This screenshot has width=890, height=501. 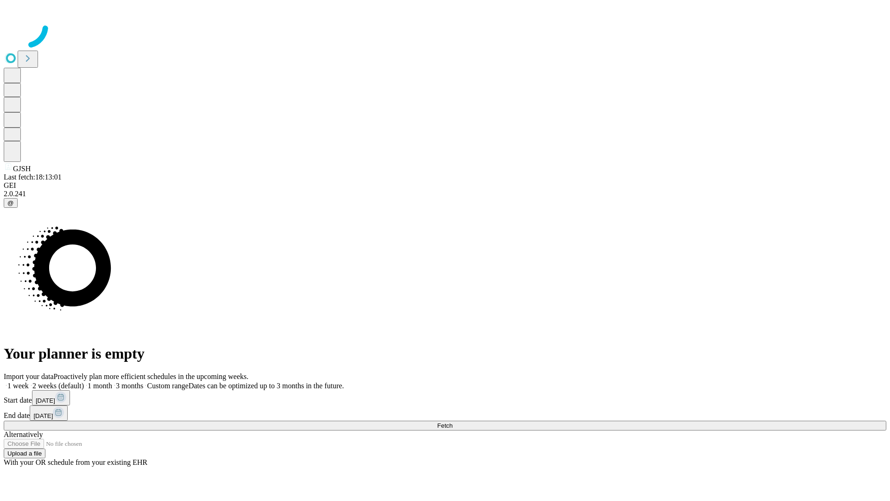 I want to click on div: GEI, so click(x=445, y=185).